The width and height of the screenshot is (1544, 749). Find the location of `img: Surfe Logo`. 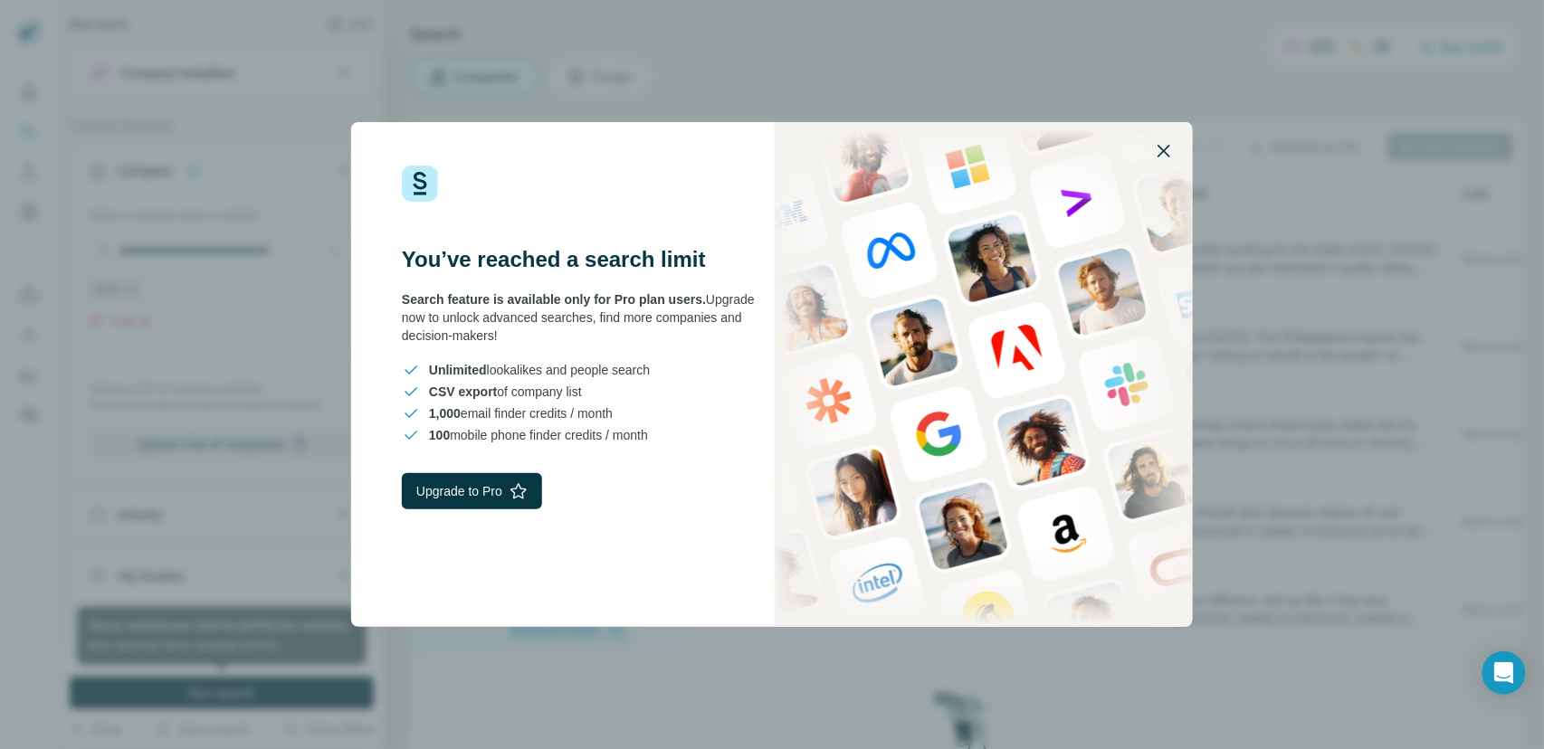

img: Surfe Logo is located at coordinates (420, 184).